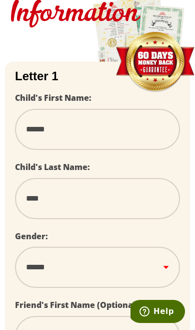  What do you see at coordinates (98, 76) in the screenshot?
I see `h2: Letter 1` at bounding box center [98, 76].